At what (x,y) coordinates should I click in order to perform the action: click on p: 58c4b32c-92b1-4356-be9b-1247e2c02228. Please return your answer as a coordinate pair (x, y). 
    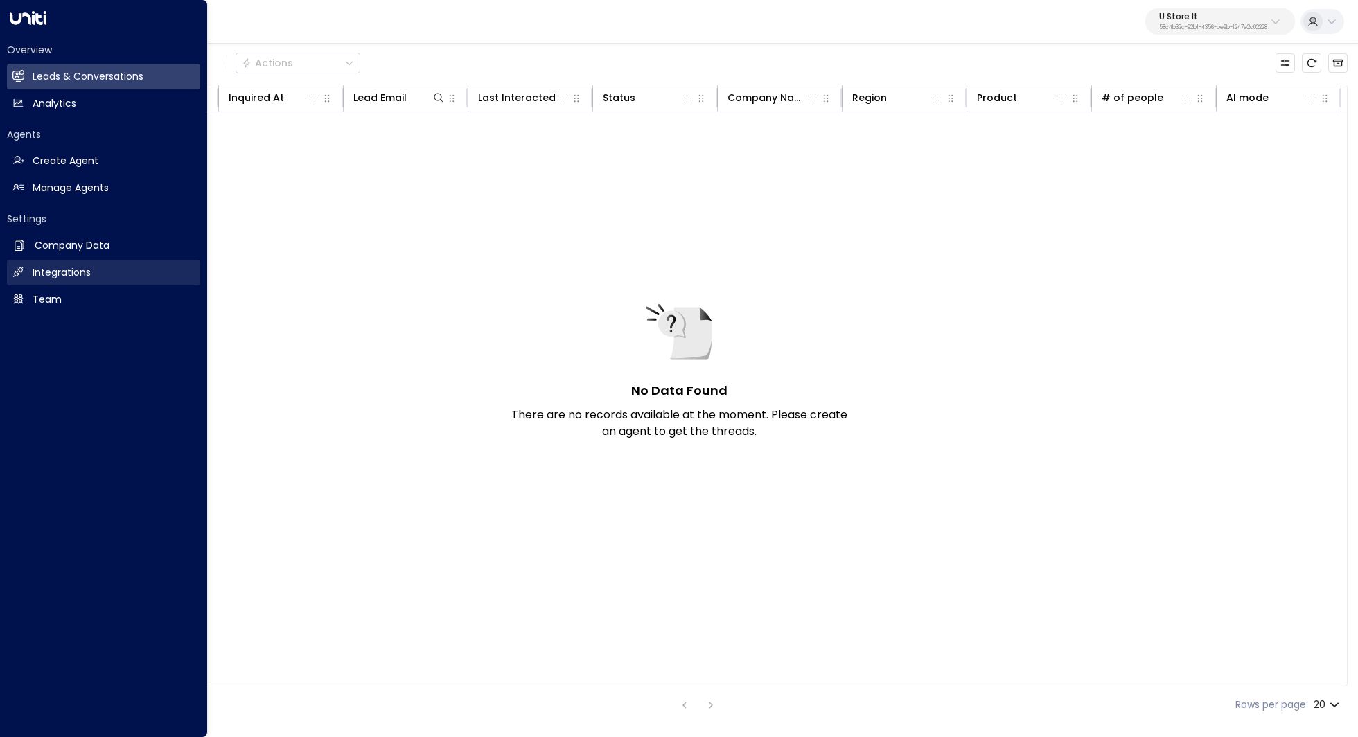
    Looking at the image, I should click on (1213, 28).